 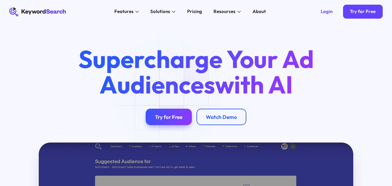 What do you see at coordinates (124, 11) in the screenshot?
I see `div: Features` at bounding box center [124, 11].